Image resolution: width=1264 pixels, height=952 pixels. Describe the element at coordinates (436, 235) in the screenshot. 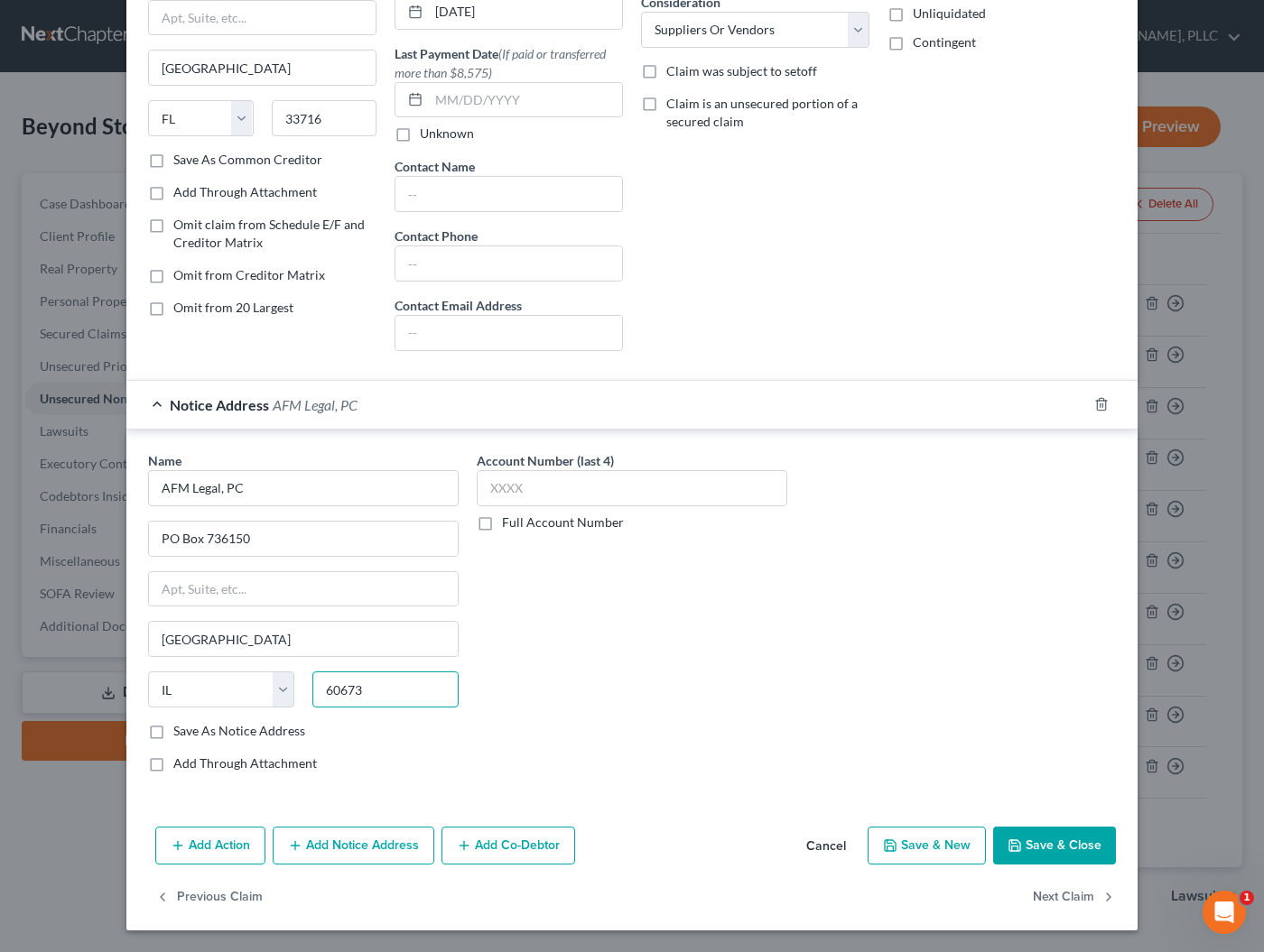

I see `label: Contact Phone` at that location.